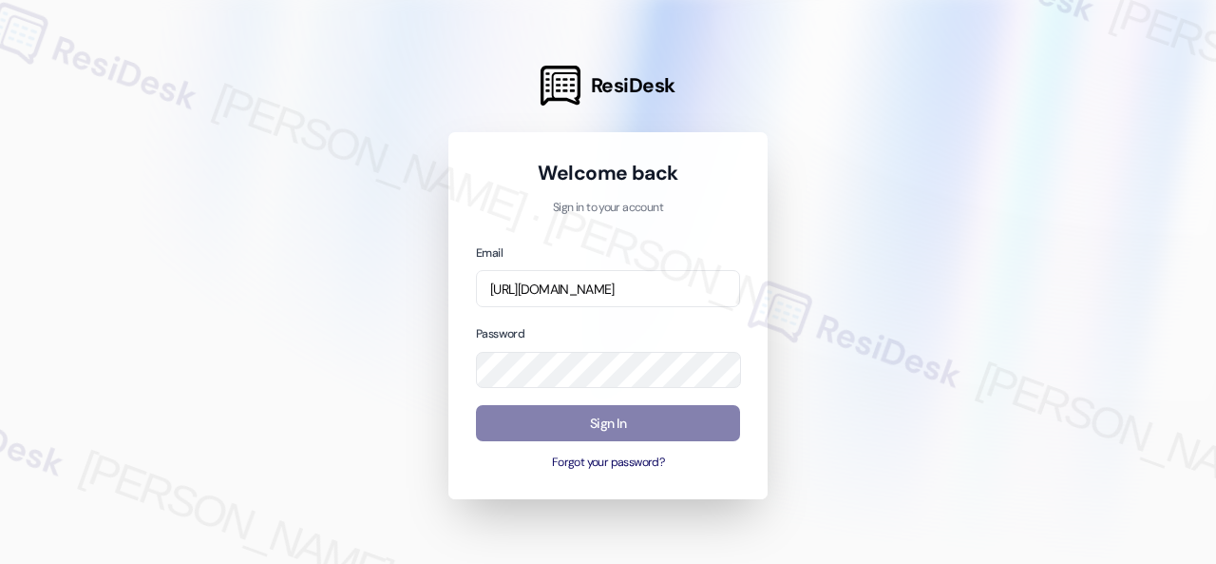  Describe the element at coordinates (561, 86) in the screenshot. I see `img: ResiDesk Logo` at that location.